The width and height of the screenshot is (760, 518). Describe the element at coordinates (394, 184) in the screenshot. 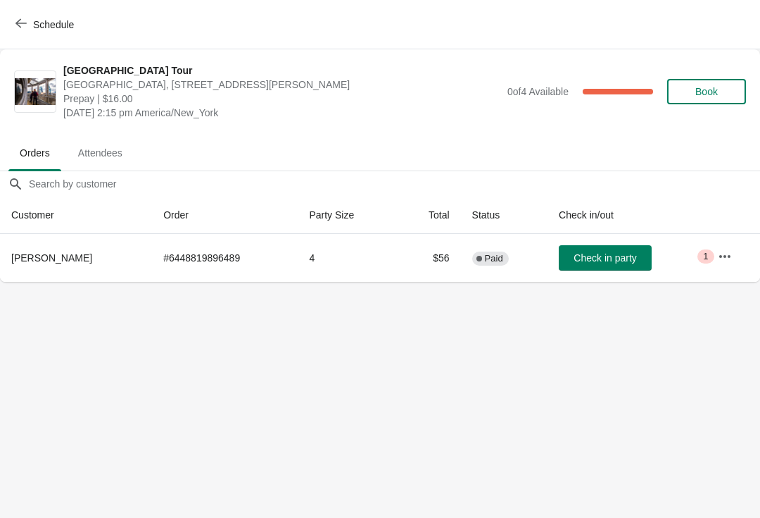

I see `input: Search by customer` at that location.